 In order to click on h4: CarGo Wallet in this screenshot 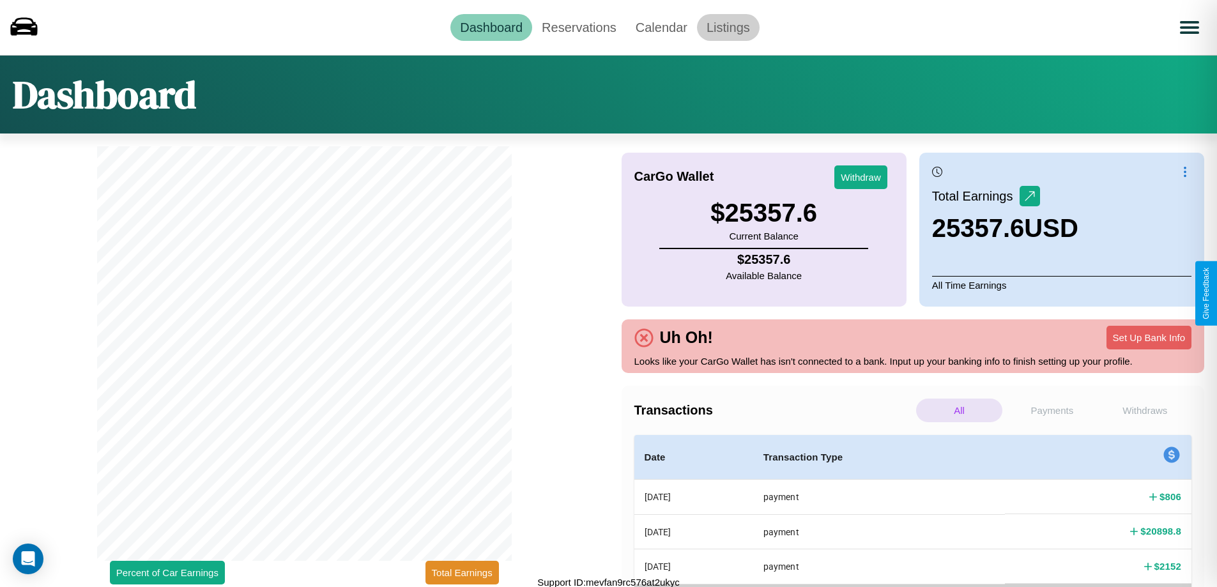, I will do `click(674, 176)`.